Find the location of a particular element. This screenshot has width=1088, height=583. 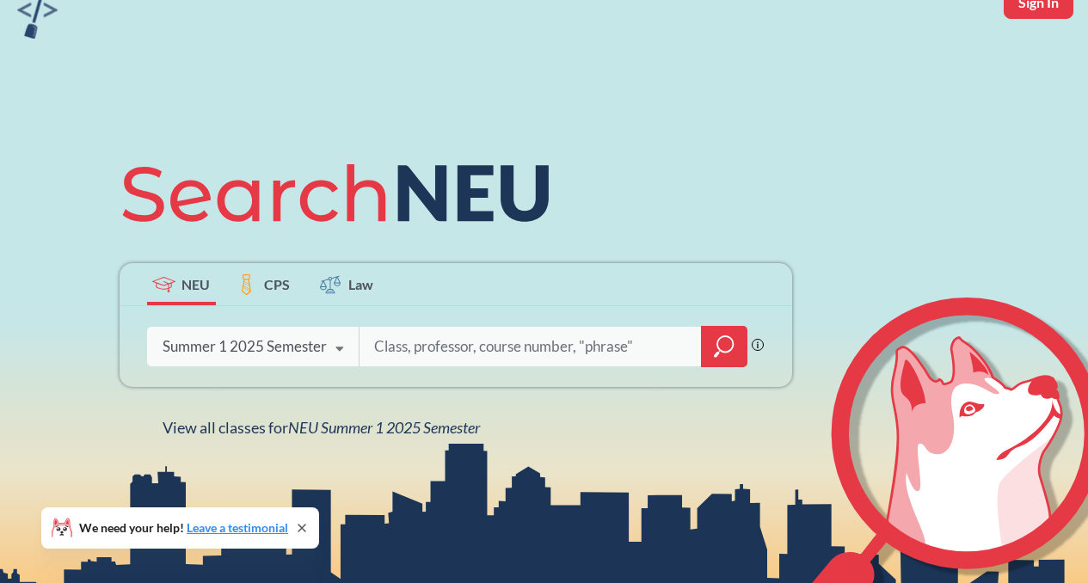

div: magnifying glass is located at coordinates (724, 346).